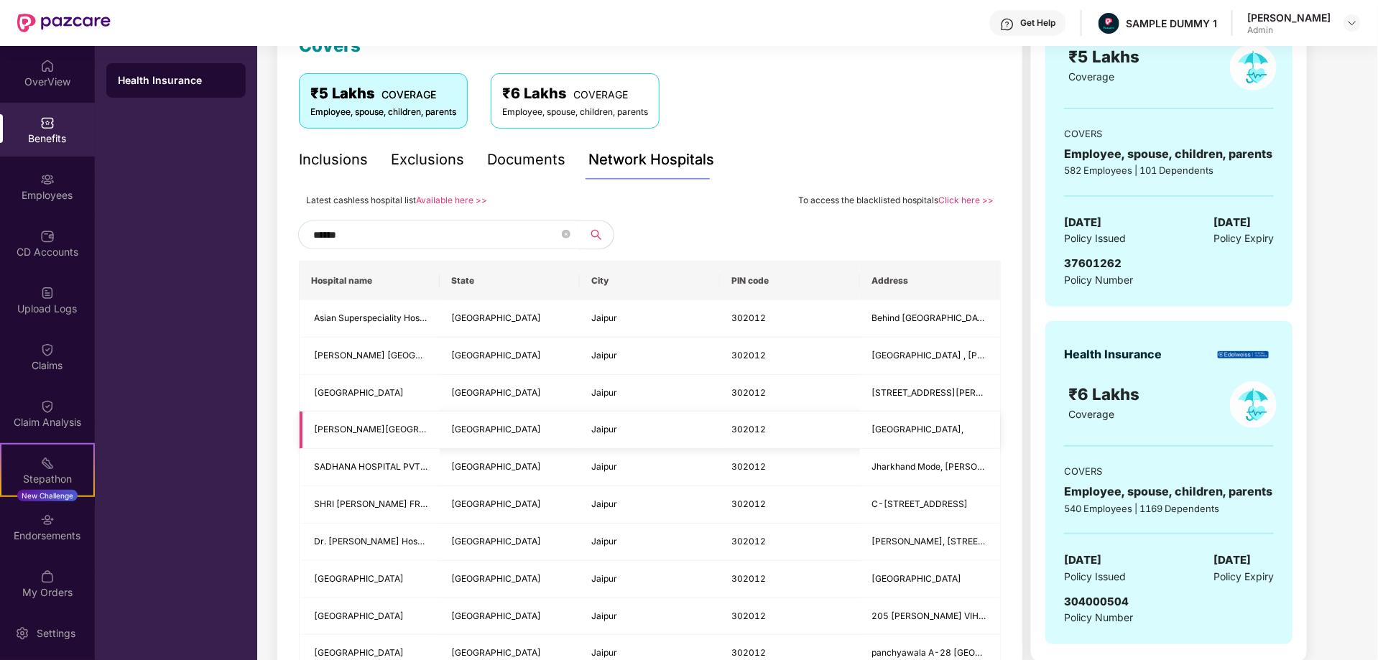  I want to click on th: Hospital name, so click(369, 281).